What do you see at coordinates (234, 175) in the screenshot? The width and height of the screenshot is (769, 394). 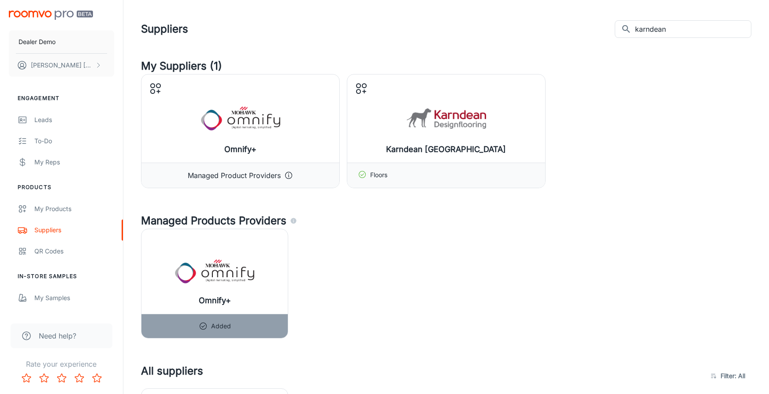 I see `p: Managed Product Providers` at bounding box center [234, 175].